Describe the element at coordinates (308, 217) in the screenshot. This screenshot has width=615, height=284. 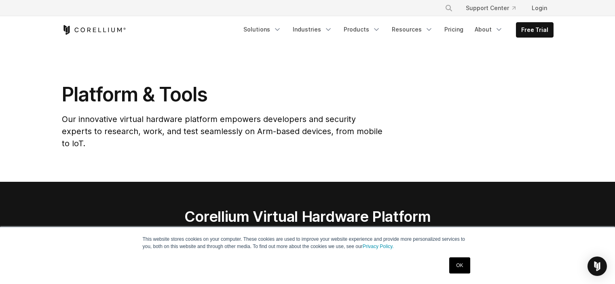
I see `h2: Corellium Virtual Hardware Platform` at that location.